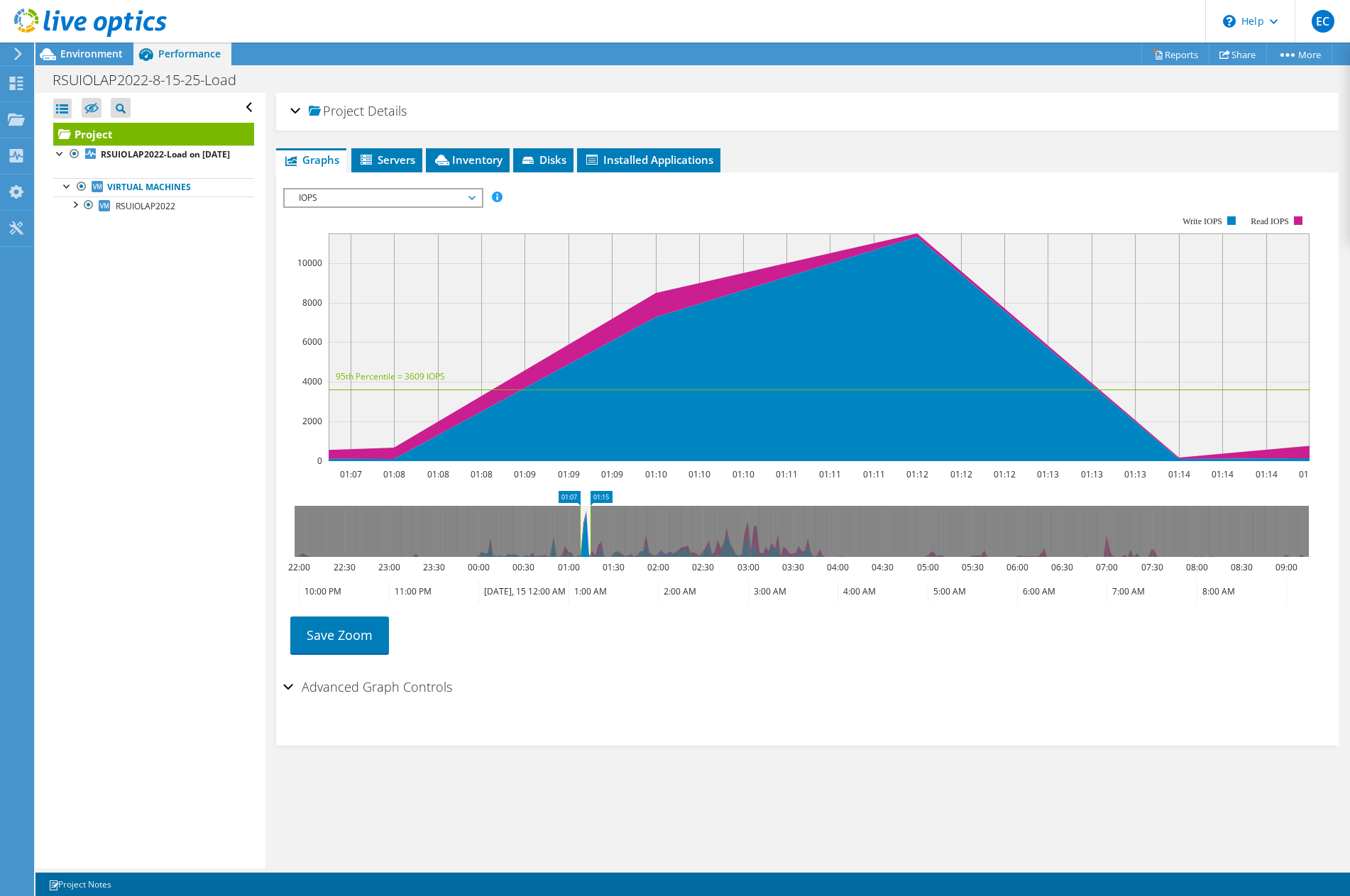 The width and height of the screenshot is (1350, 896). What do you see at coordinates (344, 567) in the screenshot?
I see `text: 22:30` at bounding box center [344, 567].